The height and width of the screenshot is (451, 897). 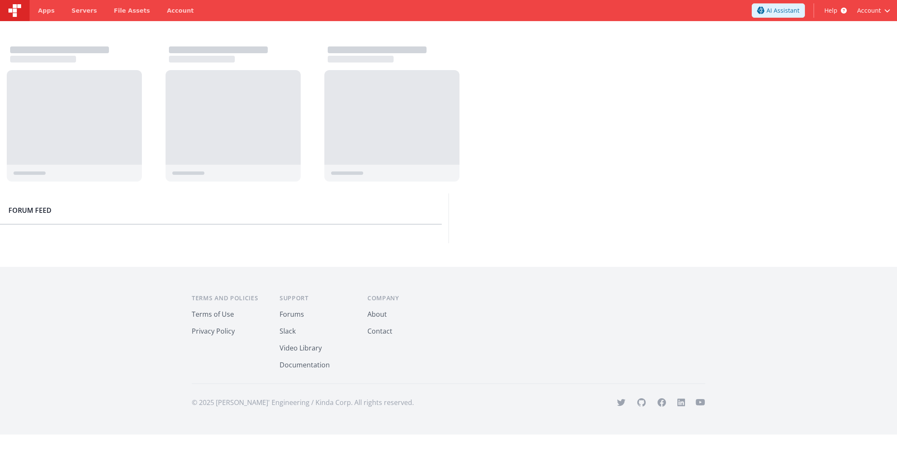 What do you see at coordinates (132, 11) in the screenshot?
I see `span: File Assets` at bounding box center [132, 11].